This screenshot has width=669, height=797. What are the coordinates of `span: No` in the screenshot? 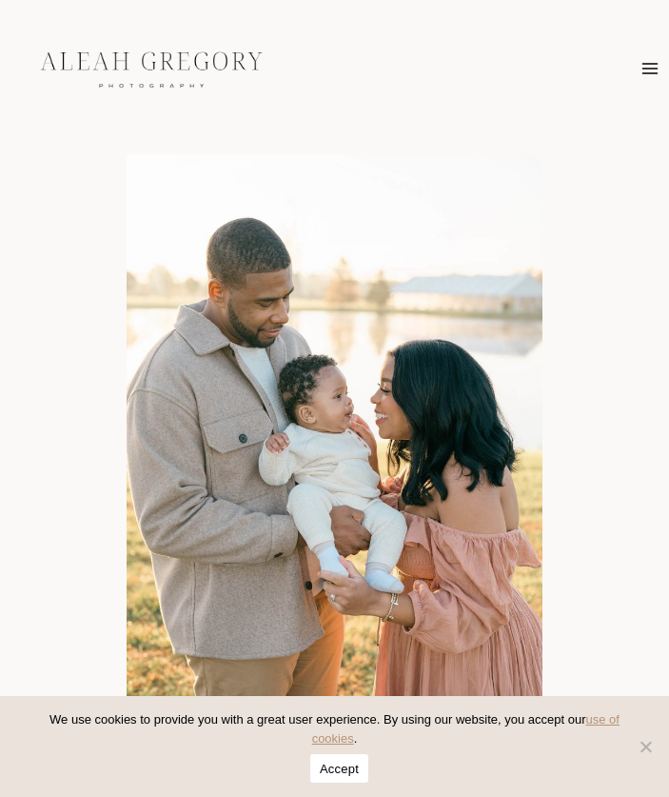 It's located at (645, 746).